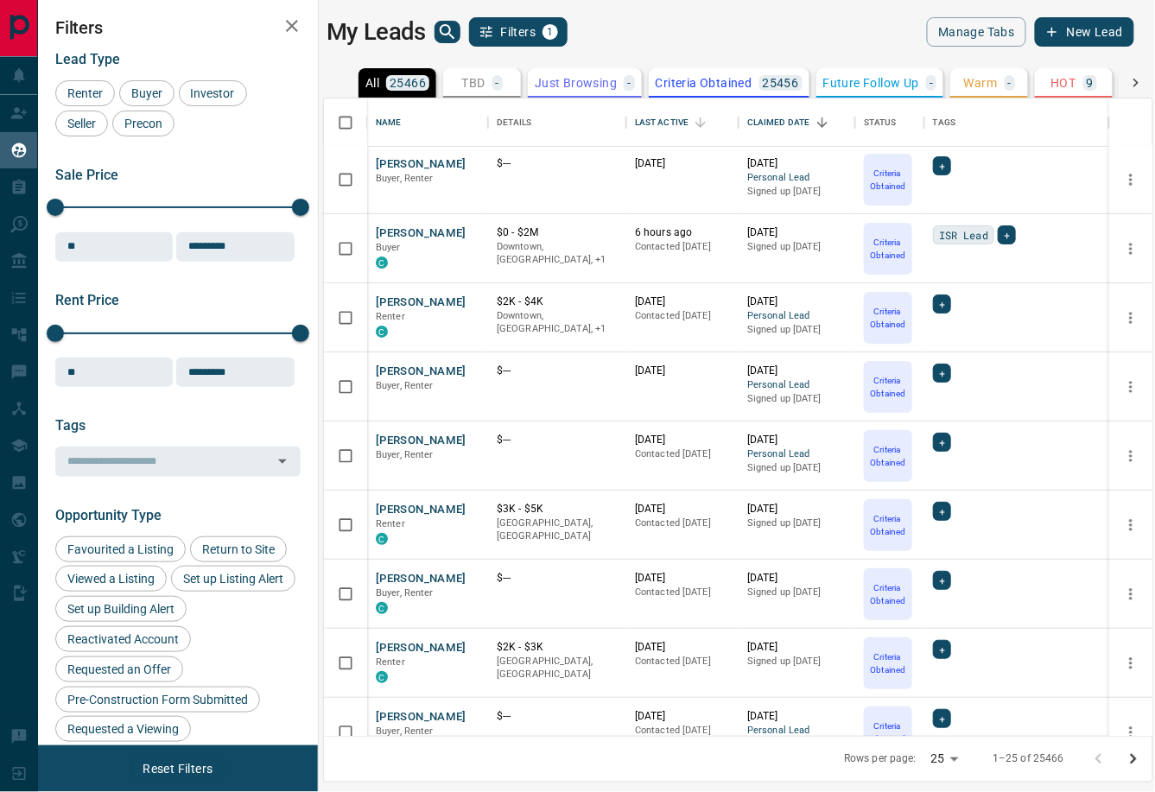 The height and width of the screenshot is (792, 1155). What do you see at coordinates (85, 93) in the screenshot?
I see `div: Renter` at bounding box center [85, 93].